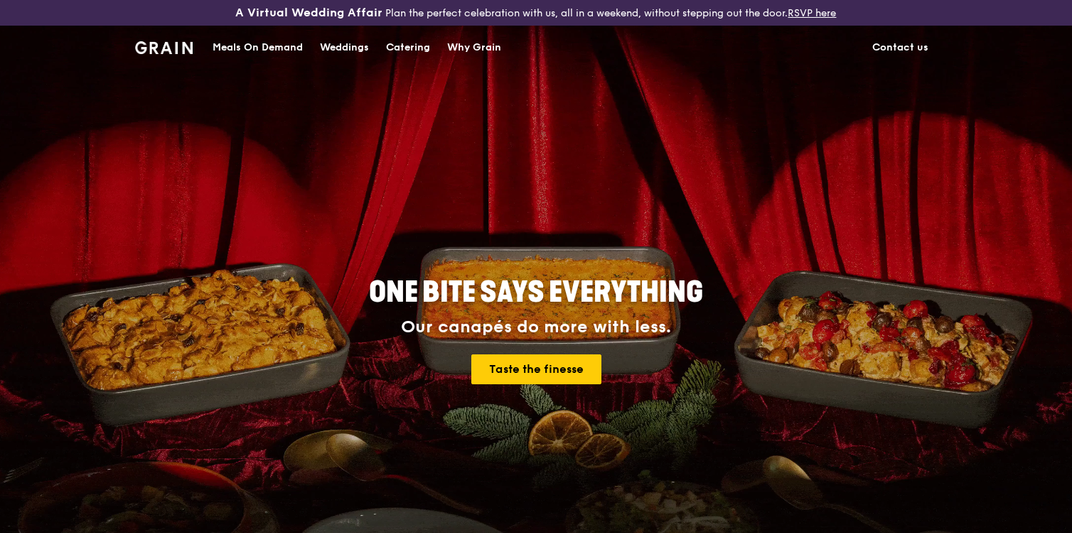 Image resolution: width=1072 pixels, height=533 pixels. Describe the element at coordinates (900, 48) in the screenshot. I see `a: Contact us` at that location.